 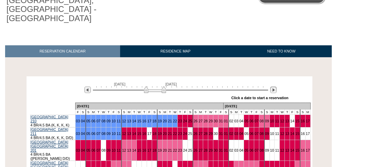 What do you see at coordinates (221, 134) in the screenshot?
I see `a: 31` at bounding box center [221, 134].